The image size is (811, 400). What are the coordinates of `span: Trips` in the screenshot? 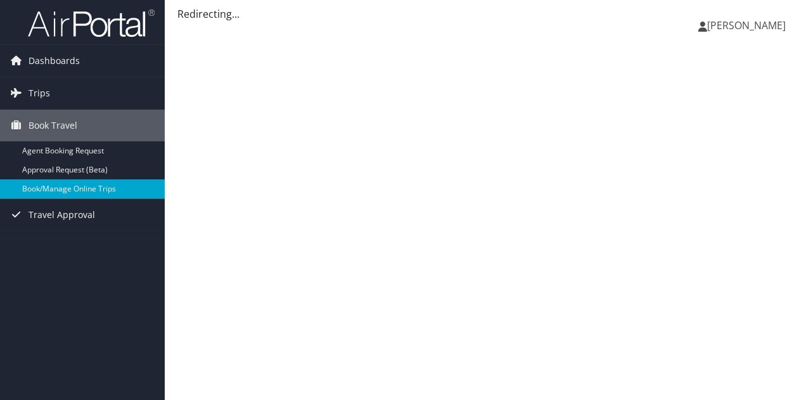 It's located at (39, 93).